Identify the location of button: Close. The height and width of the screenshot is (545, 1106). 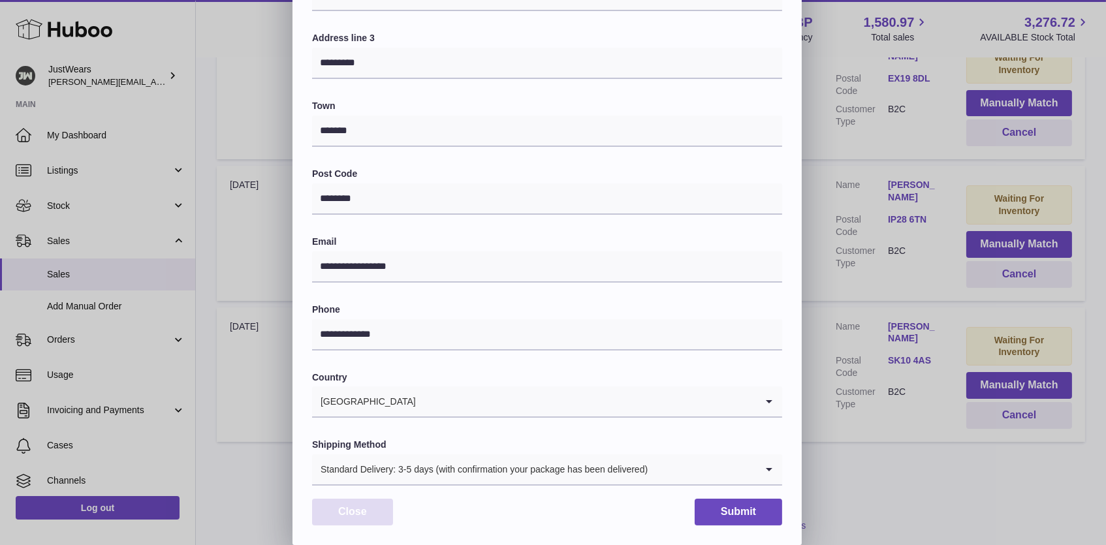
(353, 512).